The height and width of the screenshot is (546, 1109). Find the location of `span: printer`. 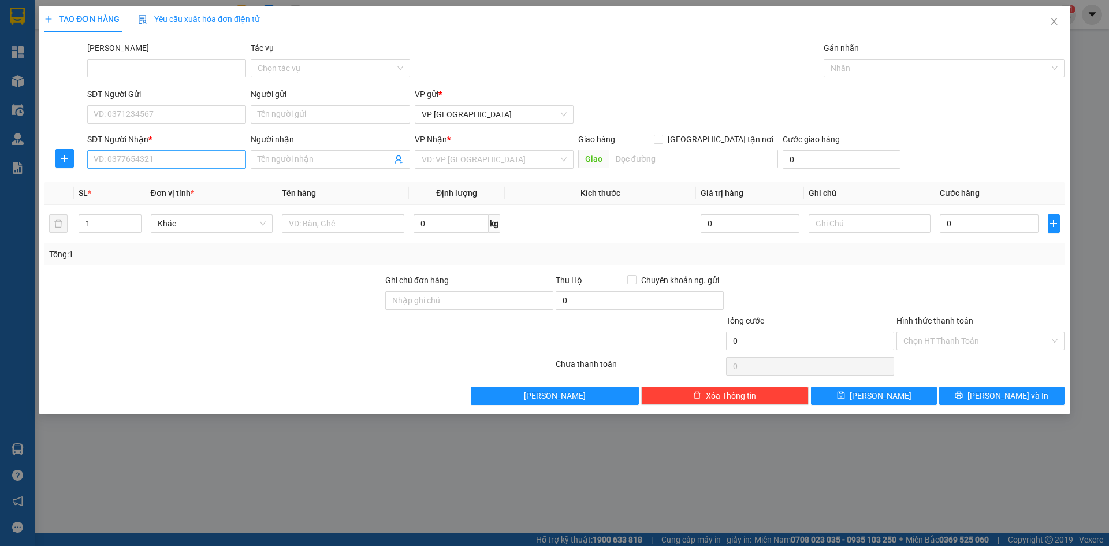

span: printer is located at coordinates (959, 396).